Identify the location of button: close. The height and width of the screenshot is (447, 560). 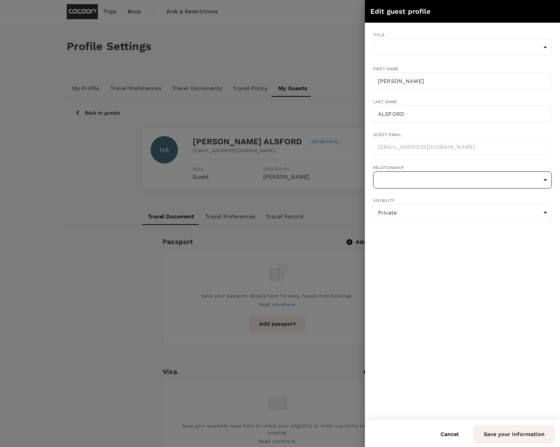
(549, 11).